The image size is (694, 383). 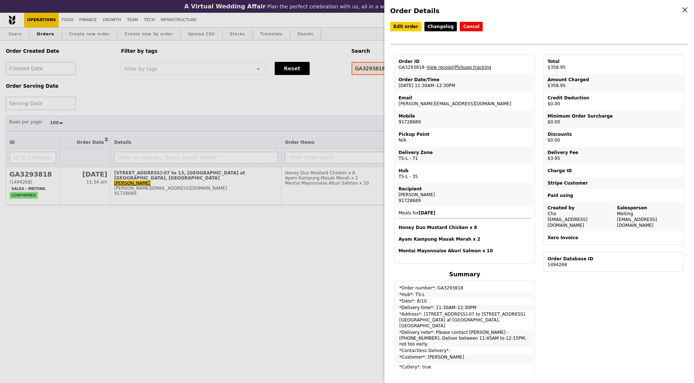 What do you see at coordinates (465, 228) in the screenshot?
I see `h4: Honey Duo Mustard Chicken x 8` at bounding box center [465, 228].